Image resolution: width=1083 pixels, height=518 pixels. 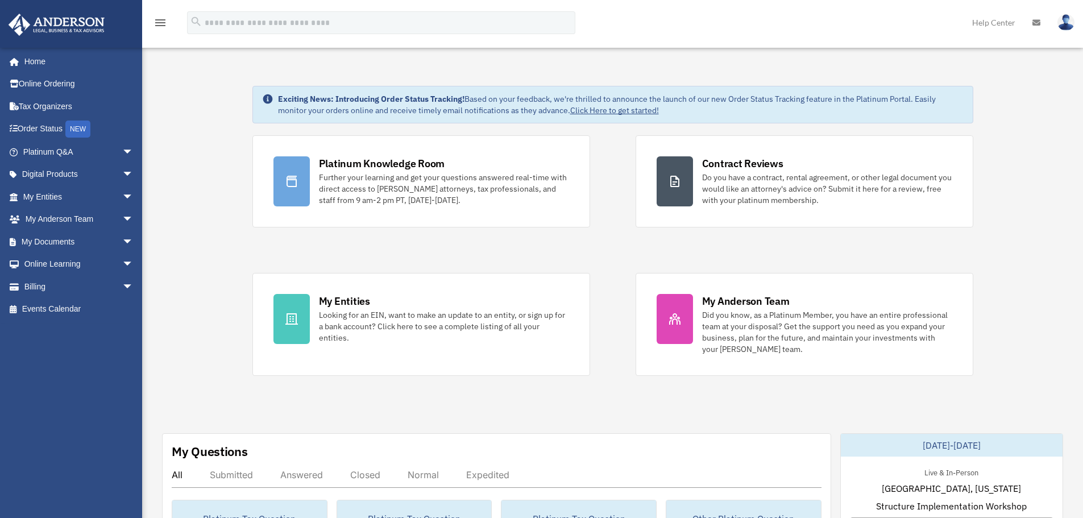 I want to click on div: Further your learning and get your questions answered real-time with direct access to [PERSON_NAM..., so click(x=444, y=189).